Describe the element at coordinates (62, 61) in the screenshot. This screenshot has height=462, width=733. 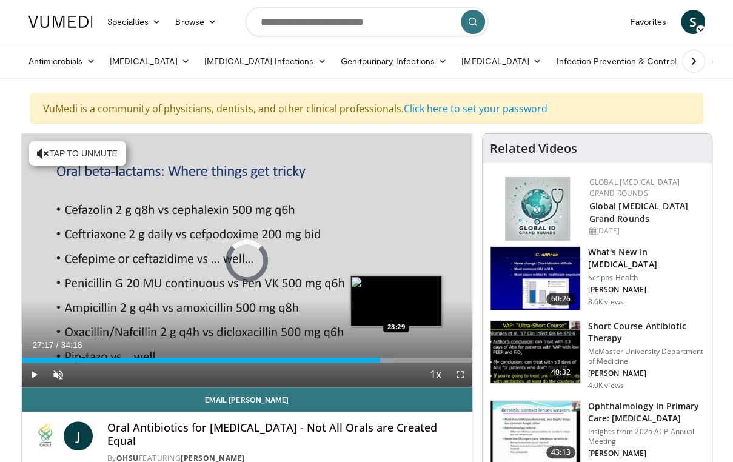
I see `a: Antimicrobials` at that location.